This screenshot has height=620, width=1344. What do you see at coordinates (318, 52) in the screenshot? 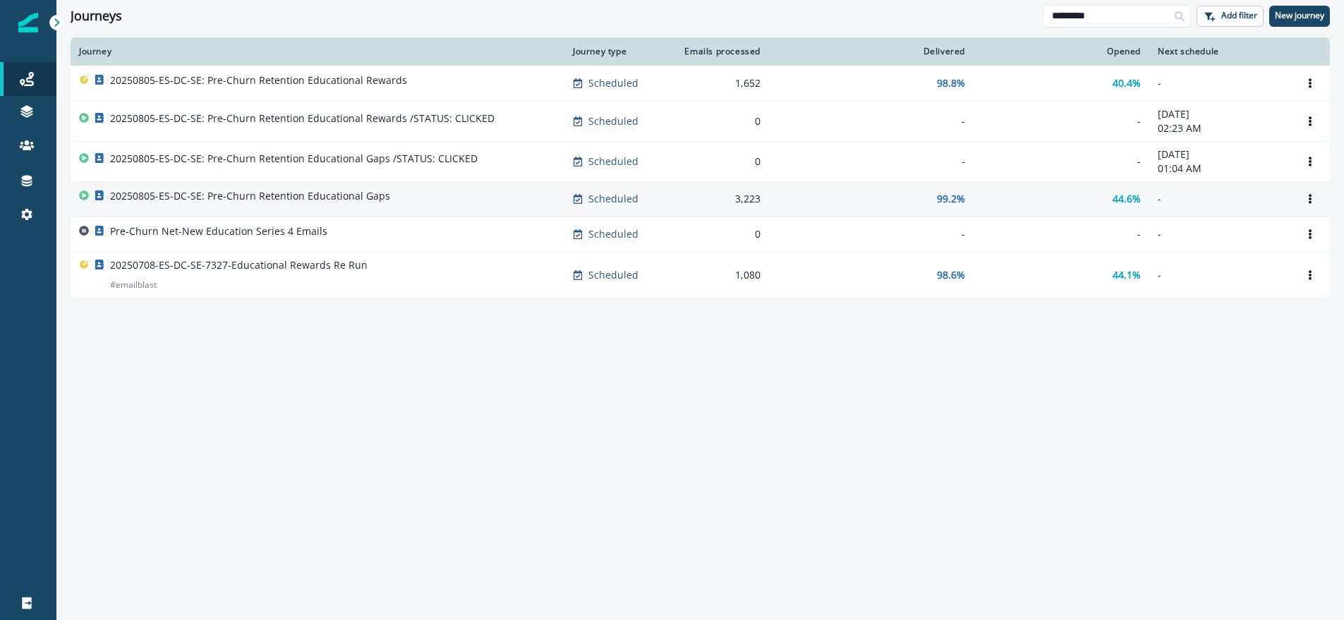
I see `div: Journey` at bounding box center [318, 52].